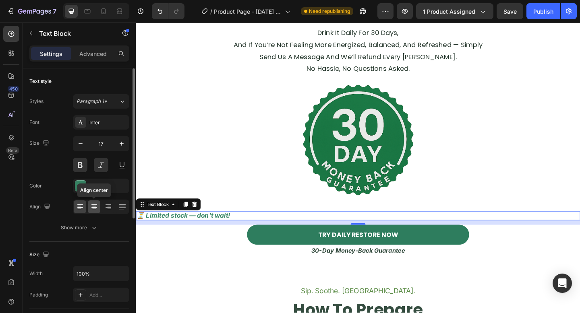 The height and width of the screenshot is (313, 580). What do you see at coordinates (242, 231) in the screenshot?
I see `p: TRY DAILY RESTORE NOW` at bounding box center [242, 231].